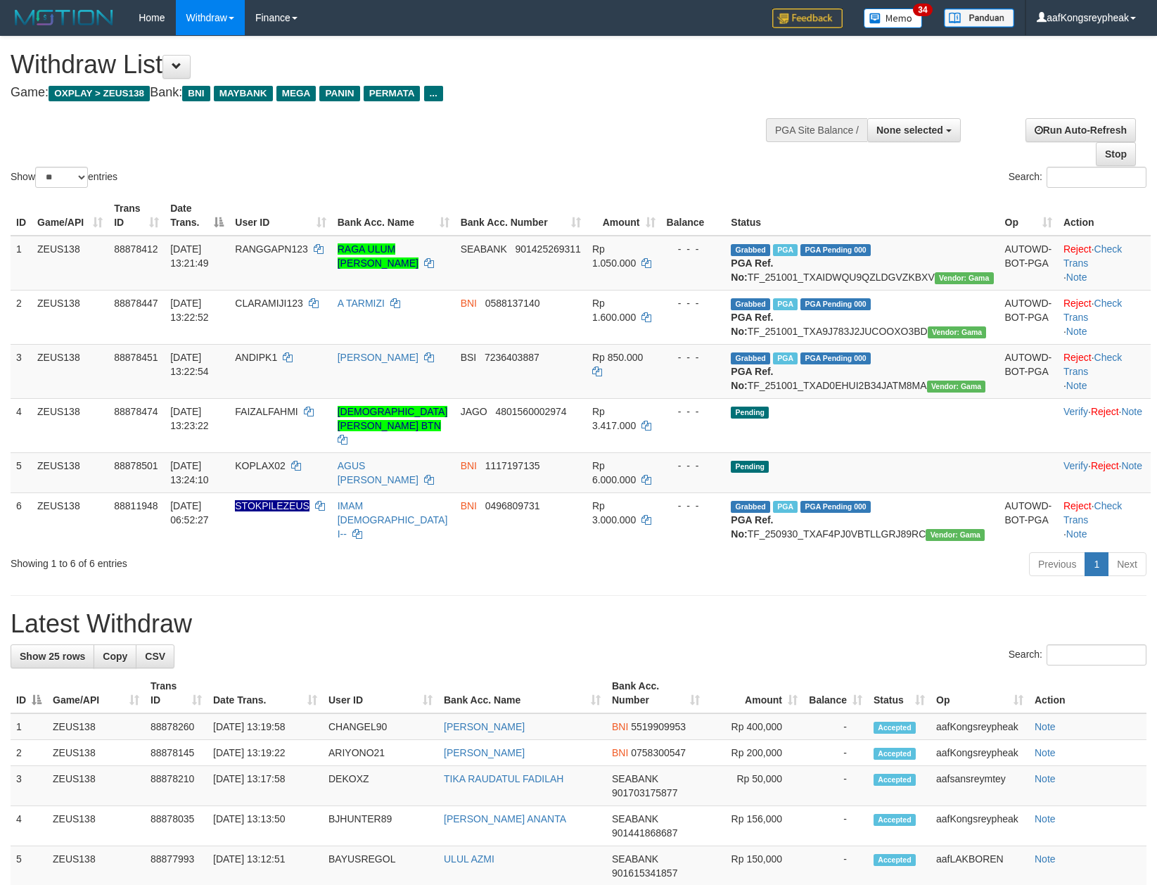 This screenshot has width=1157, height=885. What do you see at coordinates (381, 753) in the screenshot?
I see `td: ARIYONO21` at bounding box center [381, 753].